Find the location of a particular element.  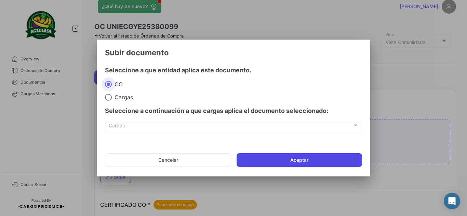

h4: Seleccione a que entidad aplica este documento. is located at coordinates (233, 70).